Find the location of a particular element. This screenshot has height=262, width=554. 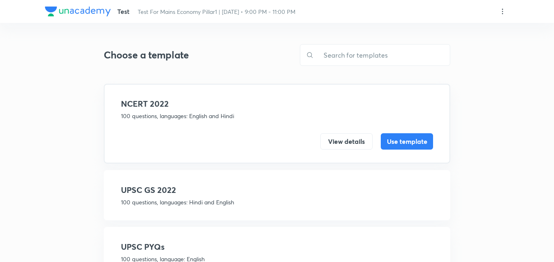

h4: NCERT 2022 is located at coordinates (277, 104).